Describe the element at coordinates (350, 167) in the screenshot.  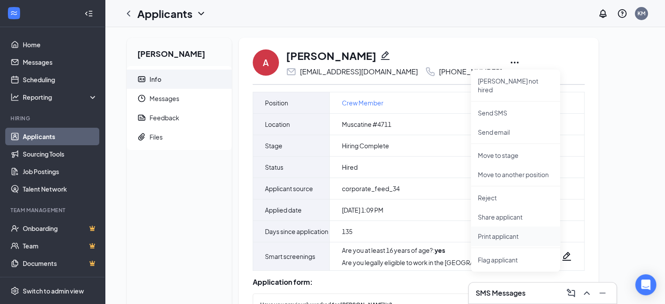
I see `span: Hired` at that location.